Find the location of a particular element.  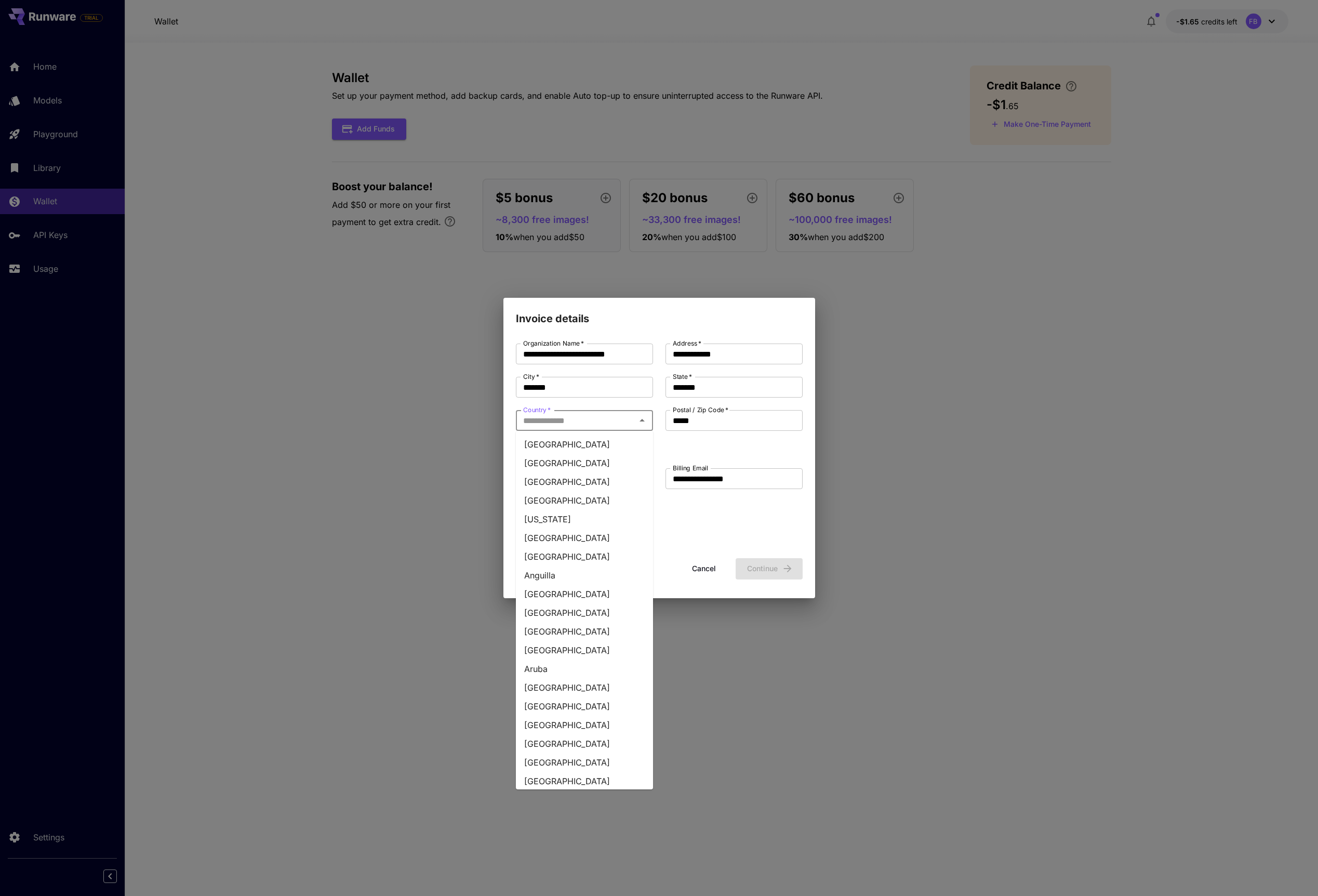

label: Postal / Zip Code is located at coordinates (701, 409).